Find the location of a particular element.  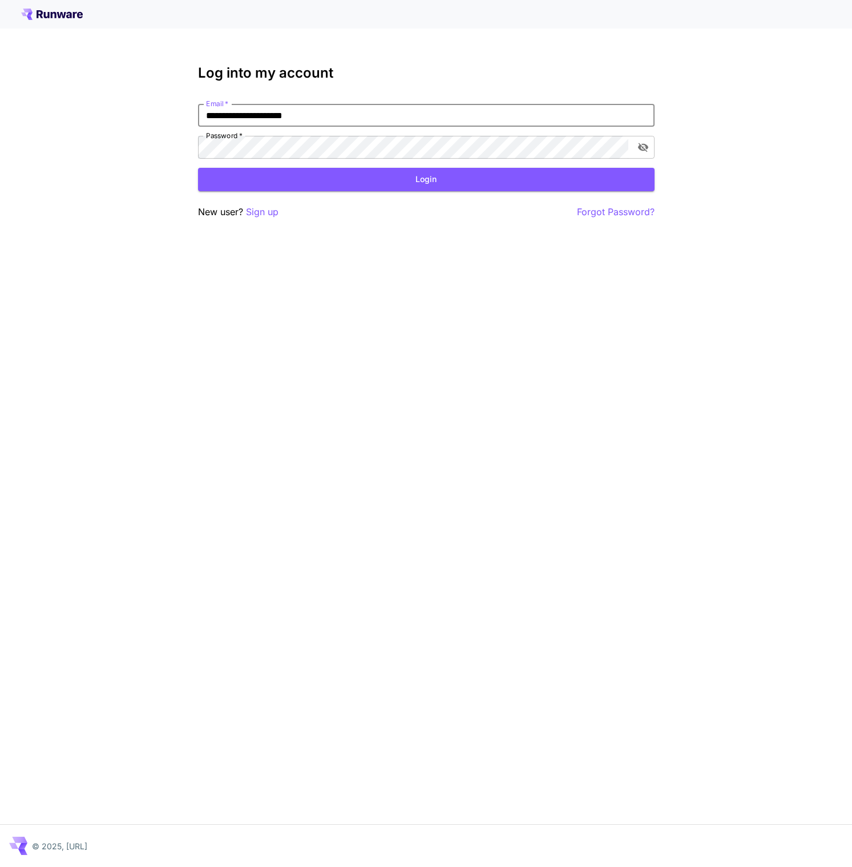

button: Forgot Password? is located at coordinates (616, 212).